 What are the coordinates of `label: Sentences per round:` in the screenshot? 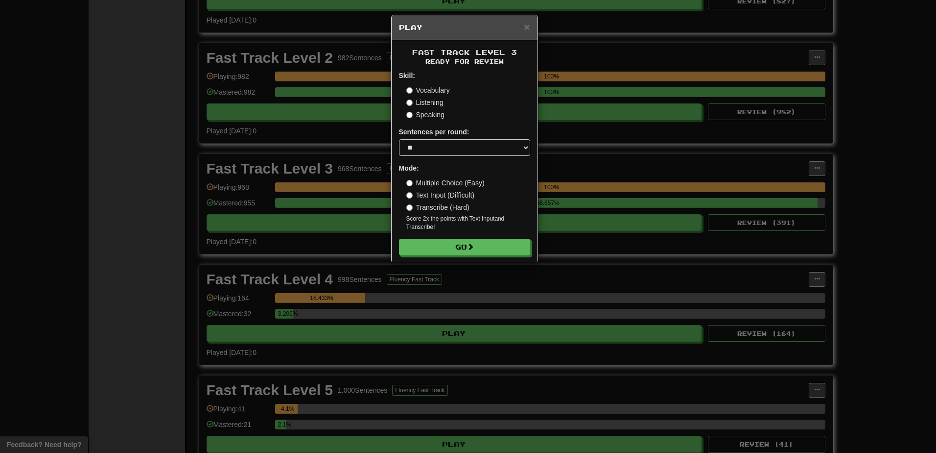 It's located at (434, 132).